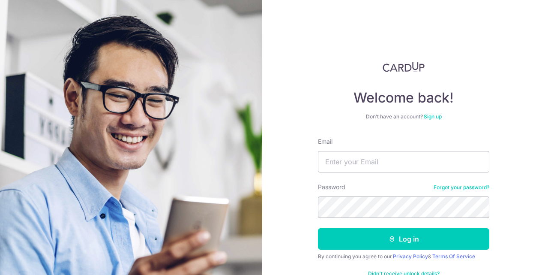  I want to click on a: Sign up, so click(433, 116).